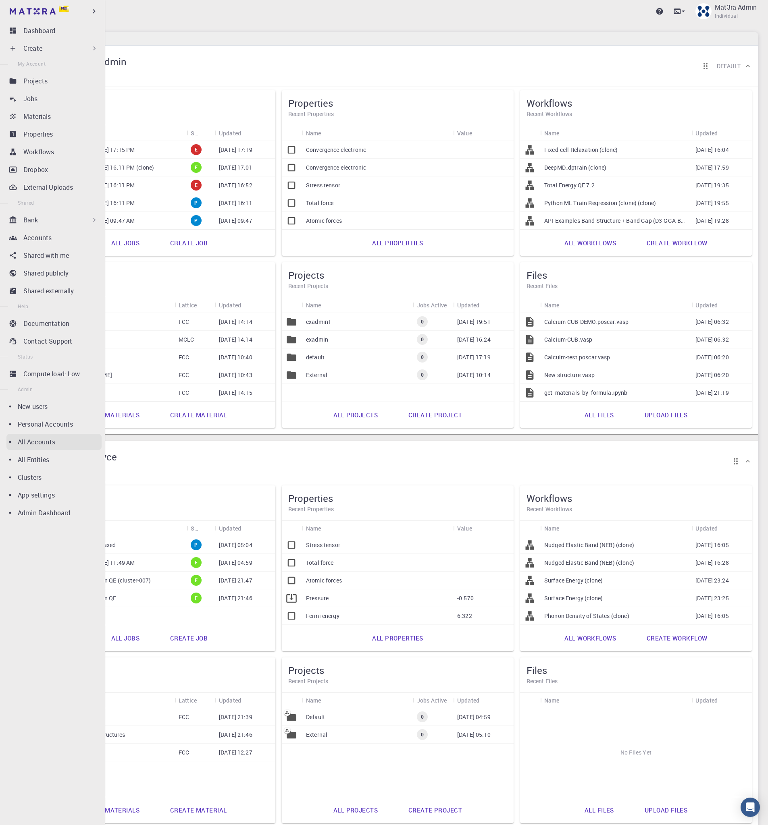  What do you see at coordinates (397, 638) in the screenshot?
I see `a: All properties` at bounding box center [397, 638].